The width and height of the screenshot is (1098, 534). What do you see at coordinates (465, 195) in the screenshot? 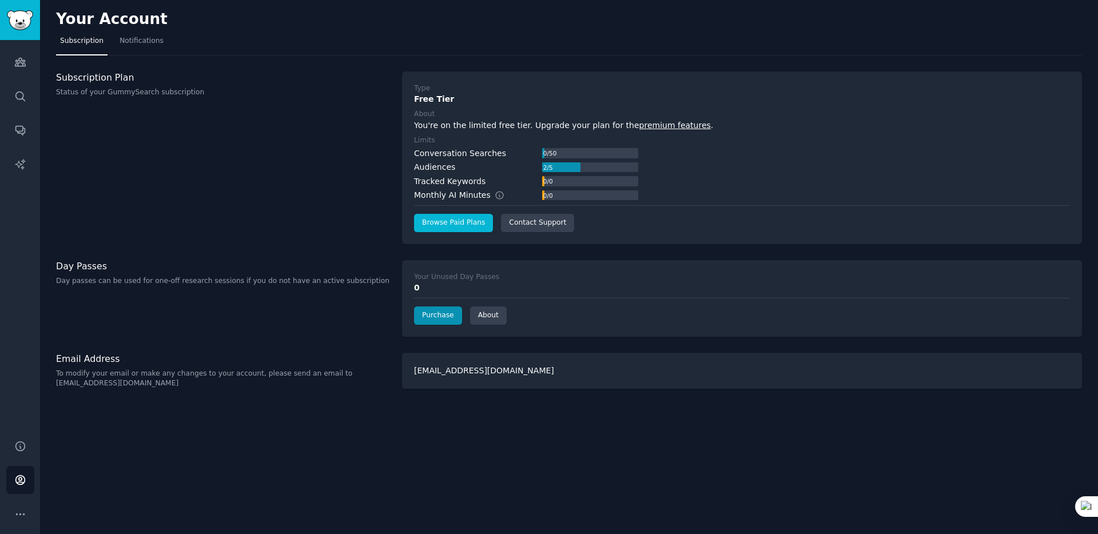
I see `div: Monthly AI Minutes` at bounding box center [465, 195].